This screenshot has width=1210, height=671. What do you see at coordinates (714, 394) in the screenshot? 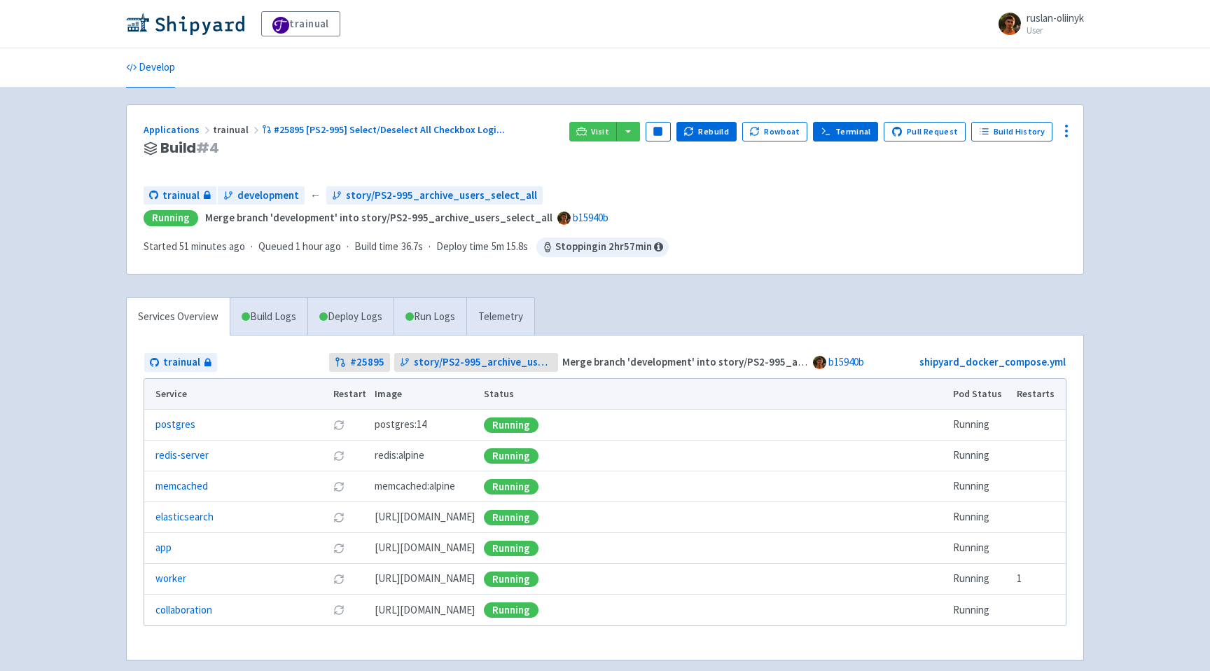
I see `th: Status` at bounding box center [714, 394].